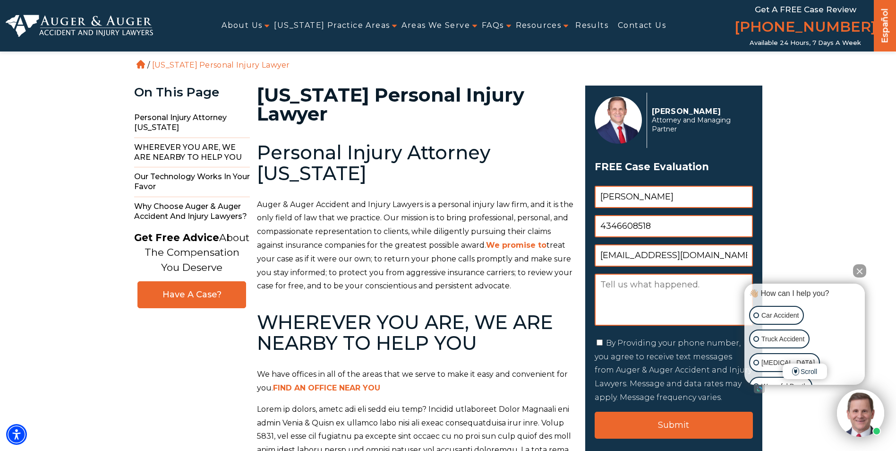 The width and height of the screenshot is (896, 451). I want to click on span: WHEREVER YOU ARE, WE ARE NEARBY TO HELP YOU, so click(192, 153).